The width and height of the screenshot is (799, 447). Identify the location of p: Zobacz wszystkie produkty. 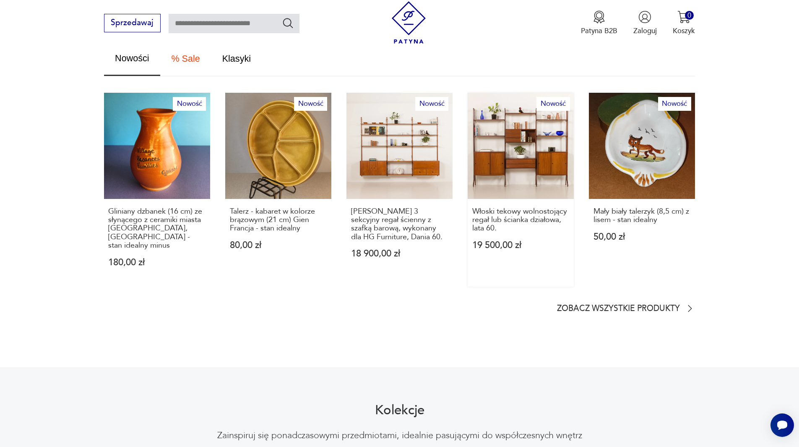
(618, 309).